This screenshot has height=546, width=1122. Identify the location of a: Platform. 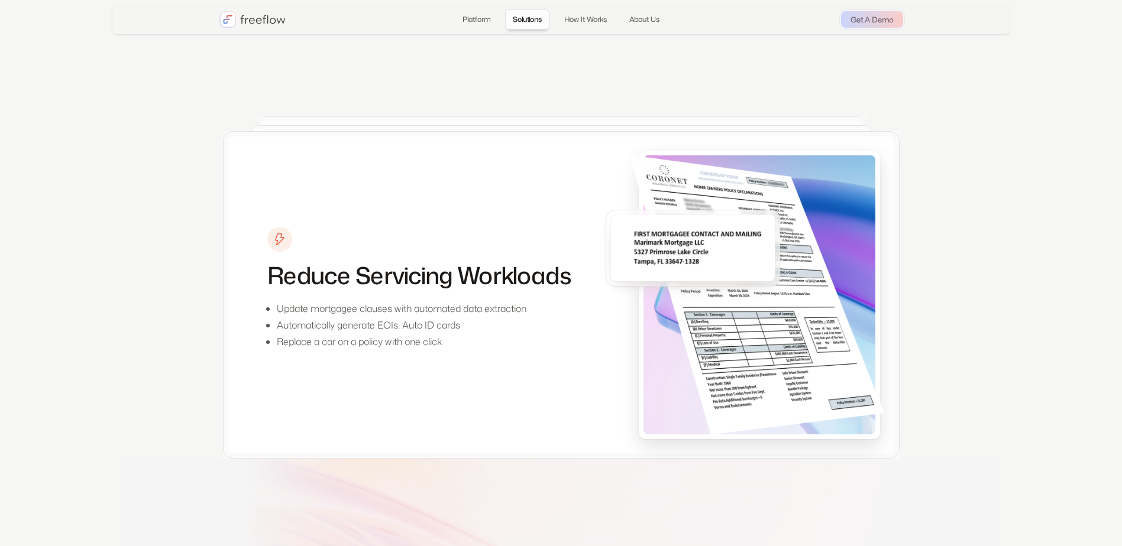
(476, 20).